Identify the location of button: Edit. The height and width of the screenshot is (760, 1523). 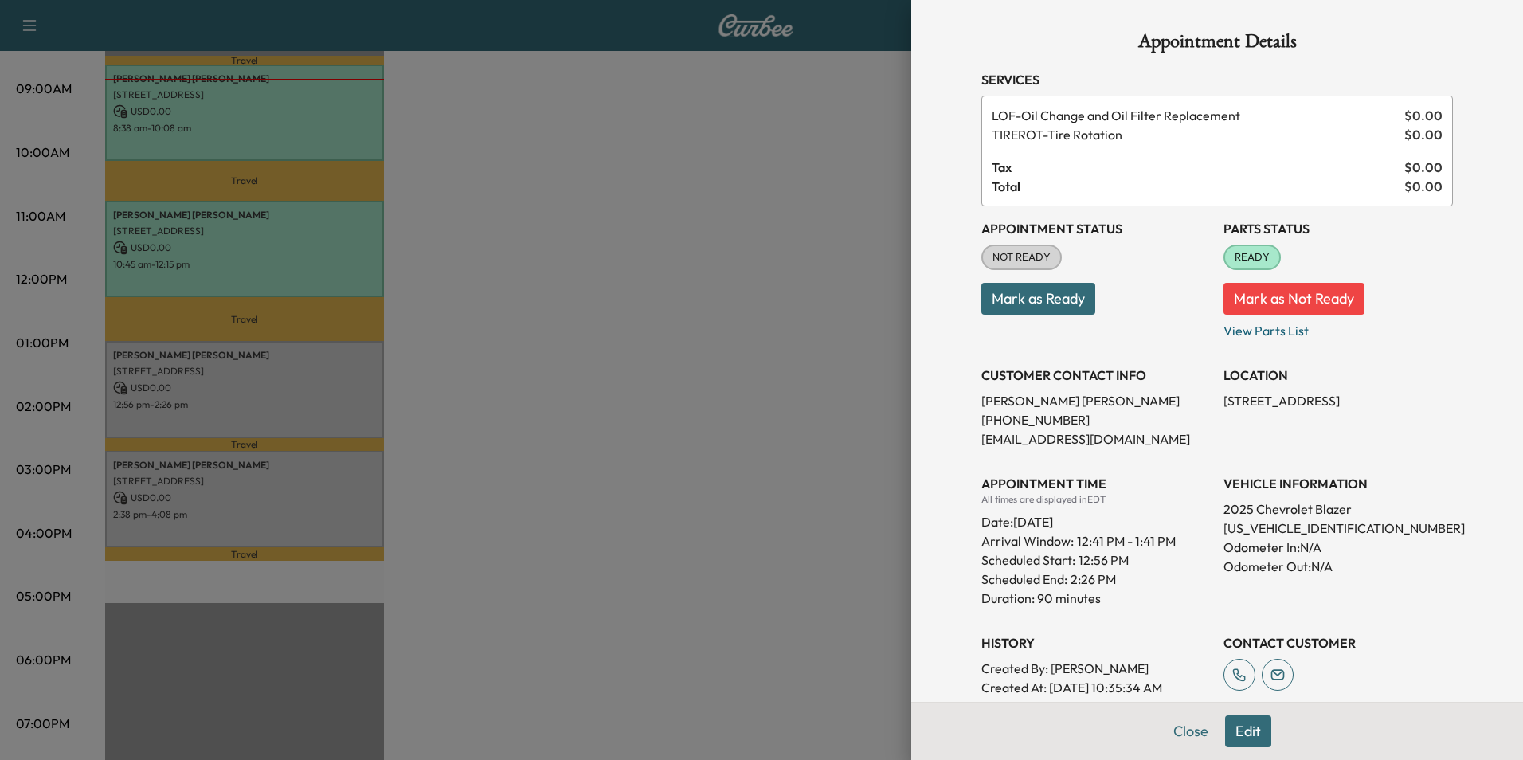
(1248, 731).